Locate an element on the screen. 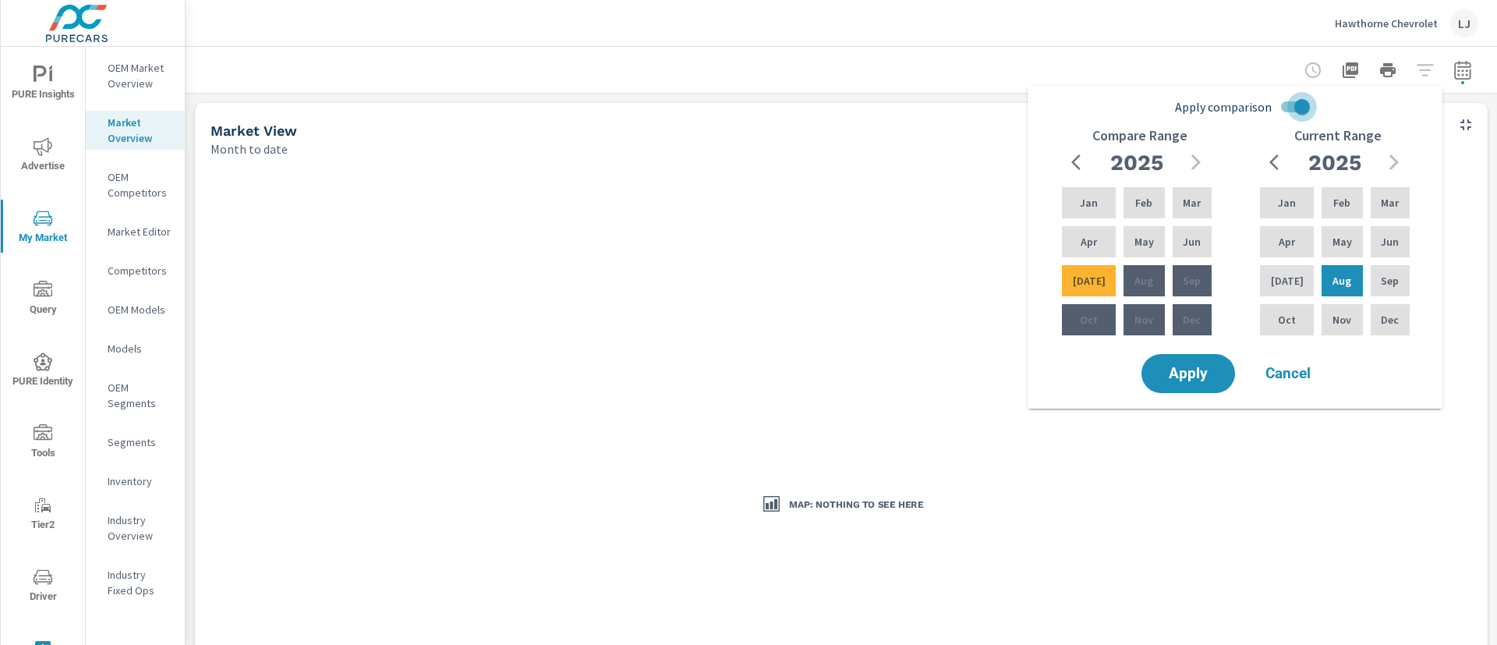  button: Select Date Range is located at coordinates (1463, 70).